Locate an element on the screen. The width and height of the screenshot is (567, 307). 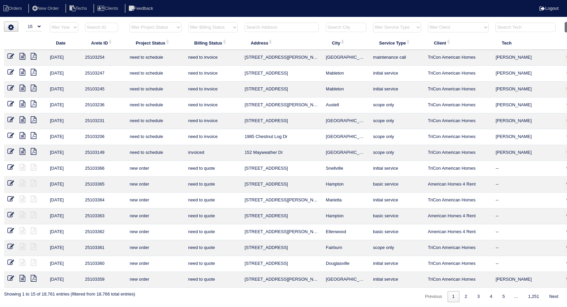
input: Search Address is located at coordinates (282, 27).